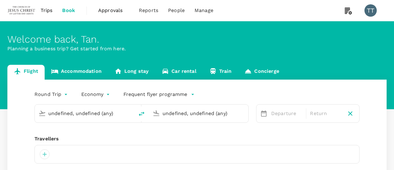 This screenshot has height=170, width=394. What do you see at coordinates (114, 10) in the screenshot?
I see `span: Approvals` at bounding box center [114, 10].